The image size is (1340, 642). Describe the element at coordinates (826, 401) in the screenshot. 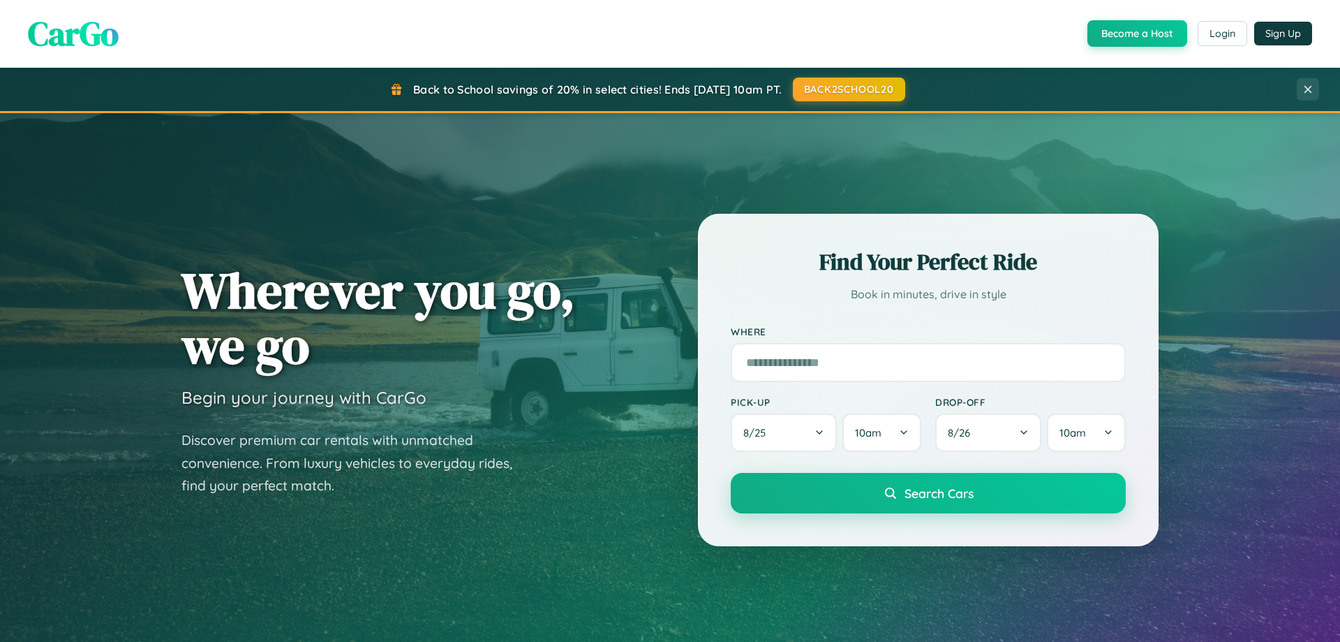

I see `label: Pick-up` at that location.